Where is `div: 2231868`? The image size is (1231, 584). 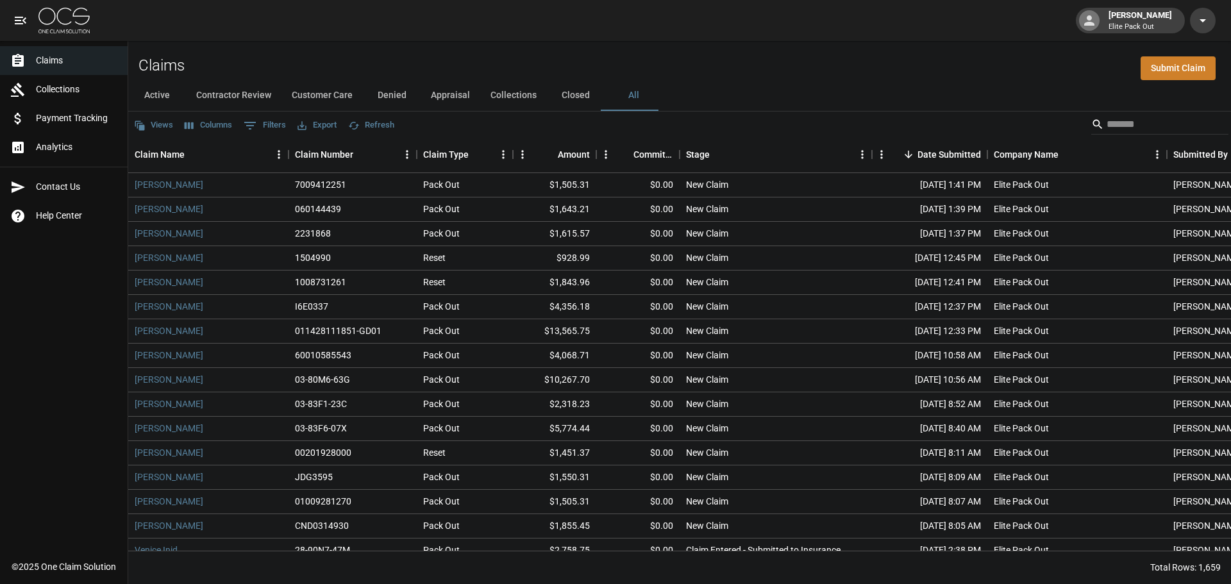 div: 2231868 is located at coordinates (313, 233).